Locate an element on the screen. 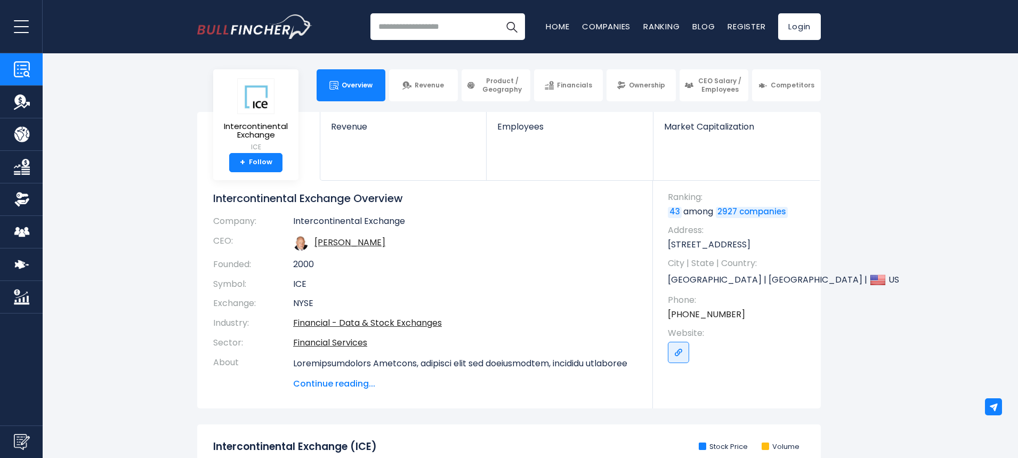  li: Volume is located at coordinates (780, 447).